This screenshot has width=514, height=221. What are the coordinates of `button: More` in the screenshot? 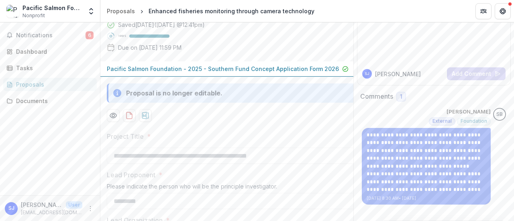 It's located at (90, 209).